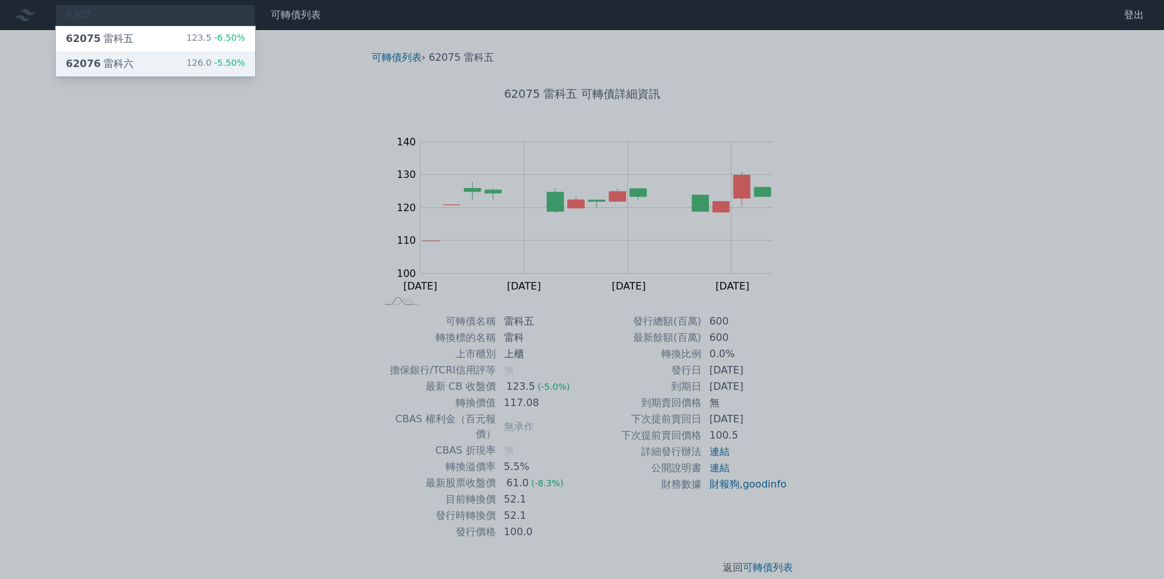  What do you see at coordinates (83, 63) in the screenshot?
I see `span: 62076` at bounding box center [83, 63].